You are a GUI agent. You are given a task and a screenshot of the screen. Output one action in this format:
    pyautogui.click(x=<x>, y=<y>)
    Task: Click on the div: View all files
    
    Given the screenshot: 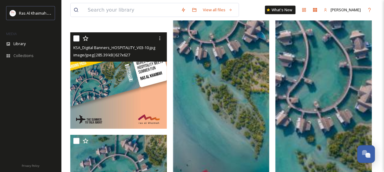 What is the action you would take?
    pyautogui.click(x=217, y=10)
    